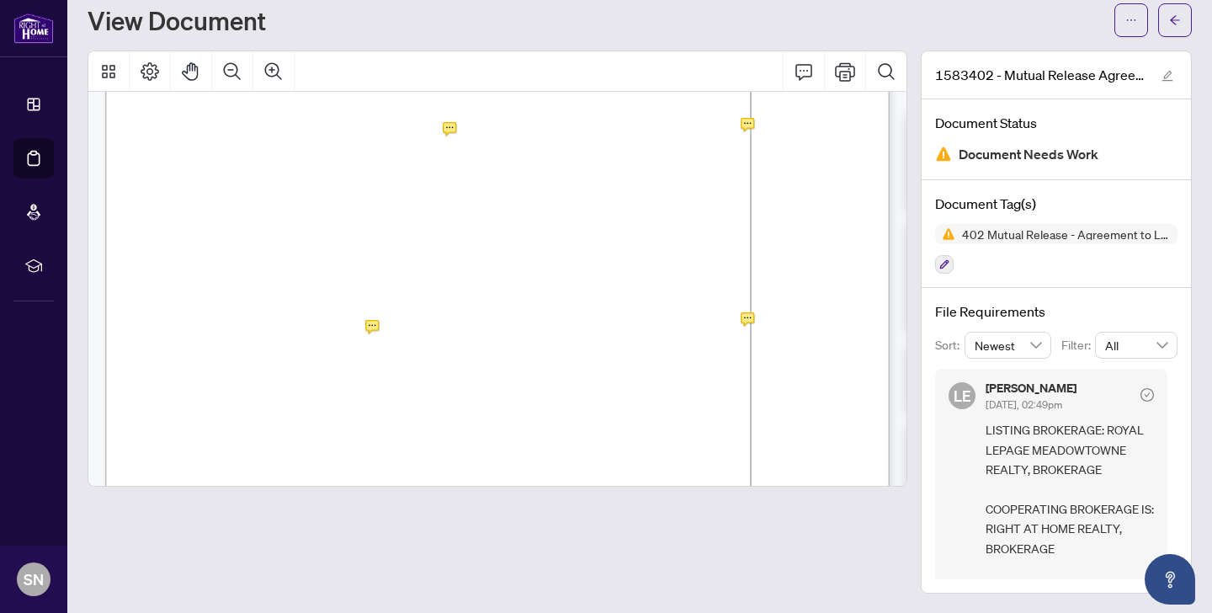 The height and width of the screenshot is (613, 1212). What do you see at coordinates (949, 345) in the screenshot?
I see `p: Sort:` at bounding box center [949, 345].